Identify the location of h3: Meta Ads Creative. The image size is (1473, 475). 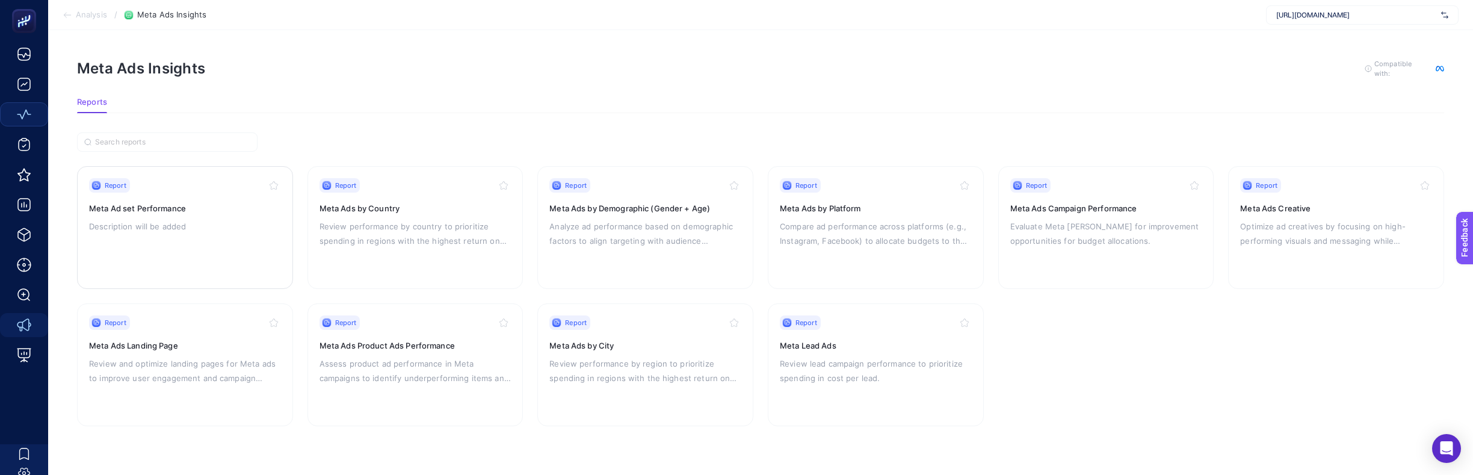
(1336, 208).